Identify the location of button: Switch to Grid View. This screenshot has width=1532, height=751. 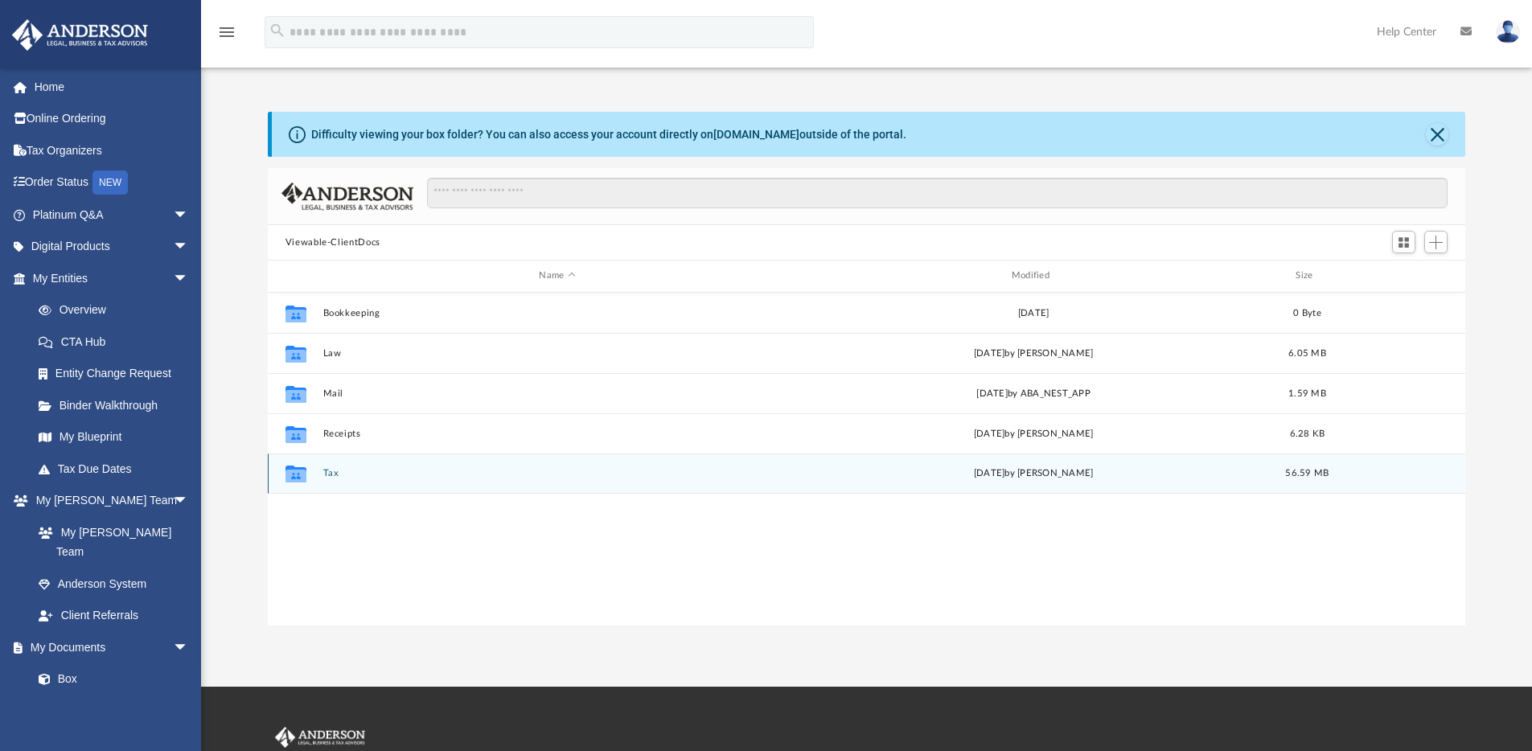
(1404, 242).